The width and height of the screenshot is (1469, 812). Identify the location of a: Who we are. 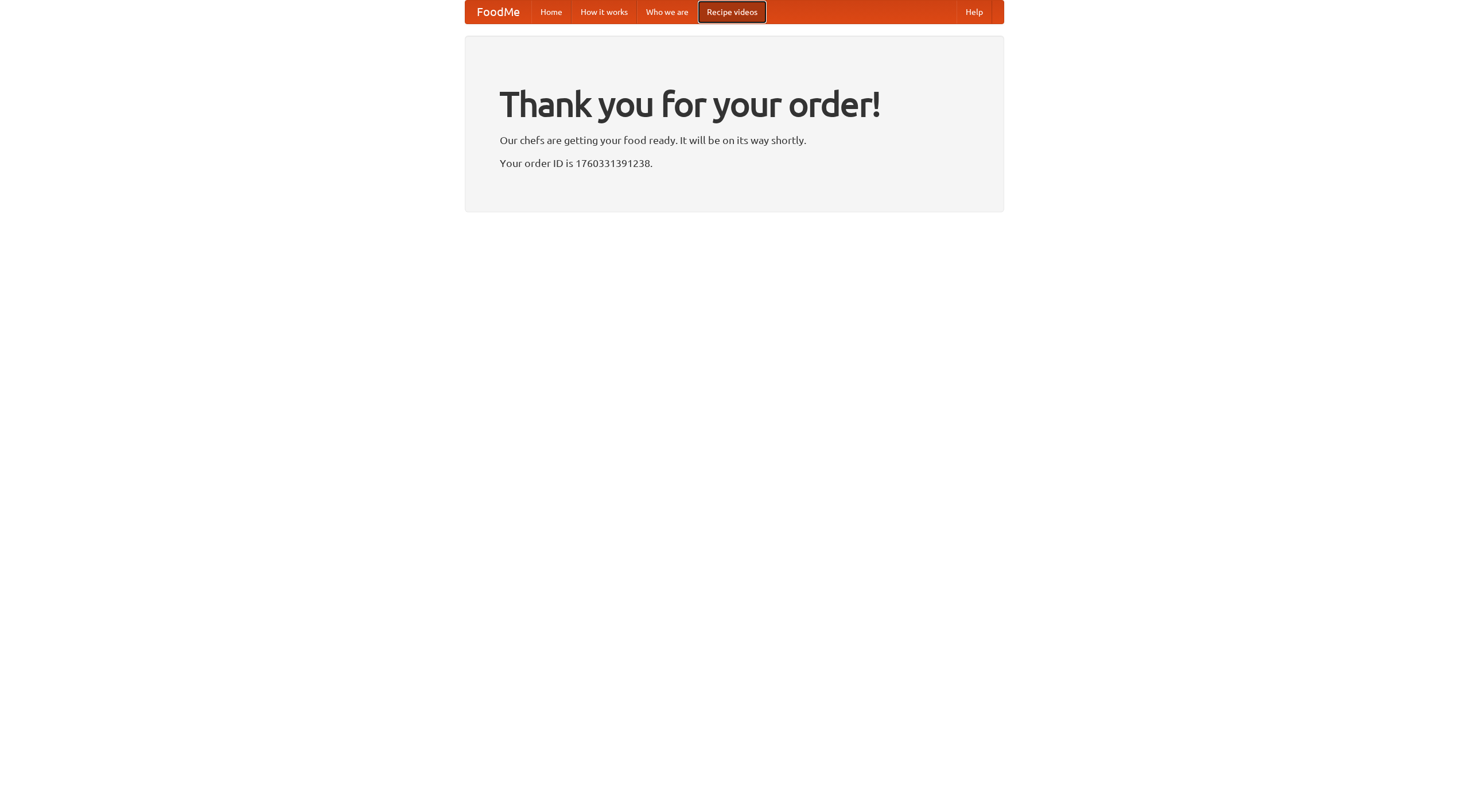
(667, 12).